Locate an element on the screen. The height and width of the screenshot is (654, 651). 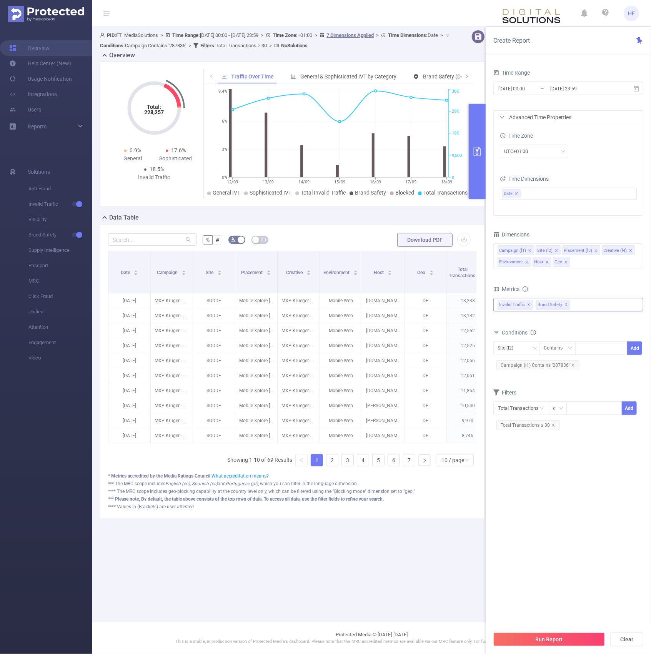
li: 4 is located at coordinates (363, 460).